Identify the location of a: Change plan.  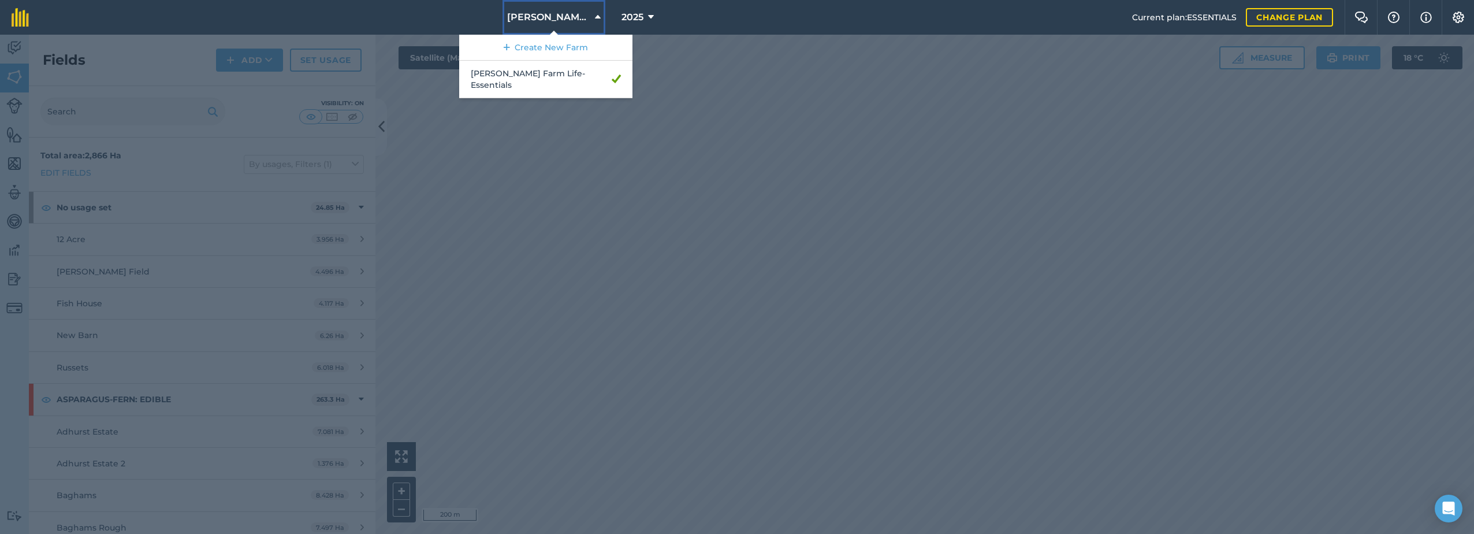
(1289, 17).